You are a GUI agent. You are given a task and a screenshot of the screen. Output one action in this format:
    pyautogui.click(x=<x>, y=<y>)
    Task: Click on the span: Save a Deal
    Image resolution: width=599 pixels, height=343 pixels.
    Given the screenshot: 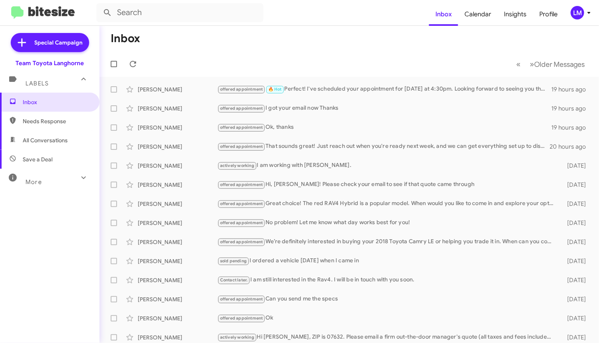 What is the action you would take?
    pyautogui.click(x=37, y=160)
    